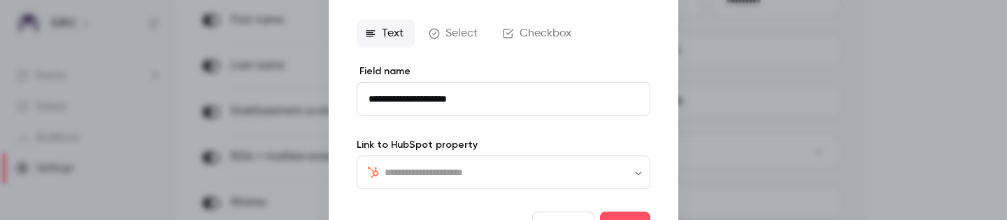 The height and width of the screenshot is (220, 1007). Describe the element at coordinates (503, 71) in the screenshot. I see `label: Field name` at that location.